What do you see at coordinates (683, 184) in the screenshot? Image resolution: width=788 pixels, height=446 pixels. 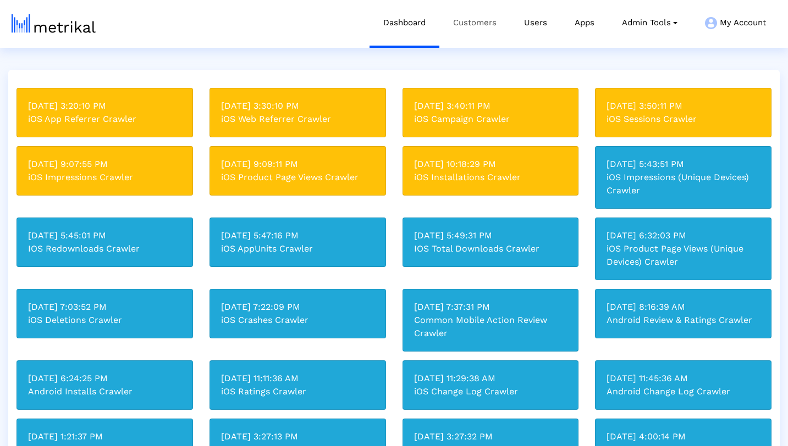 I see `div: iOS Impressions (Unique Devices) Crawler` at bounding box center [683, 184].